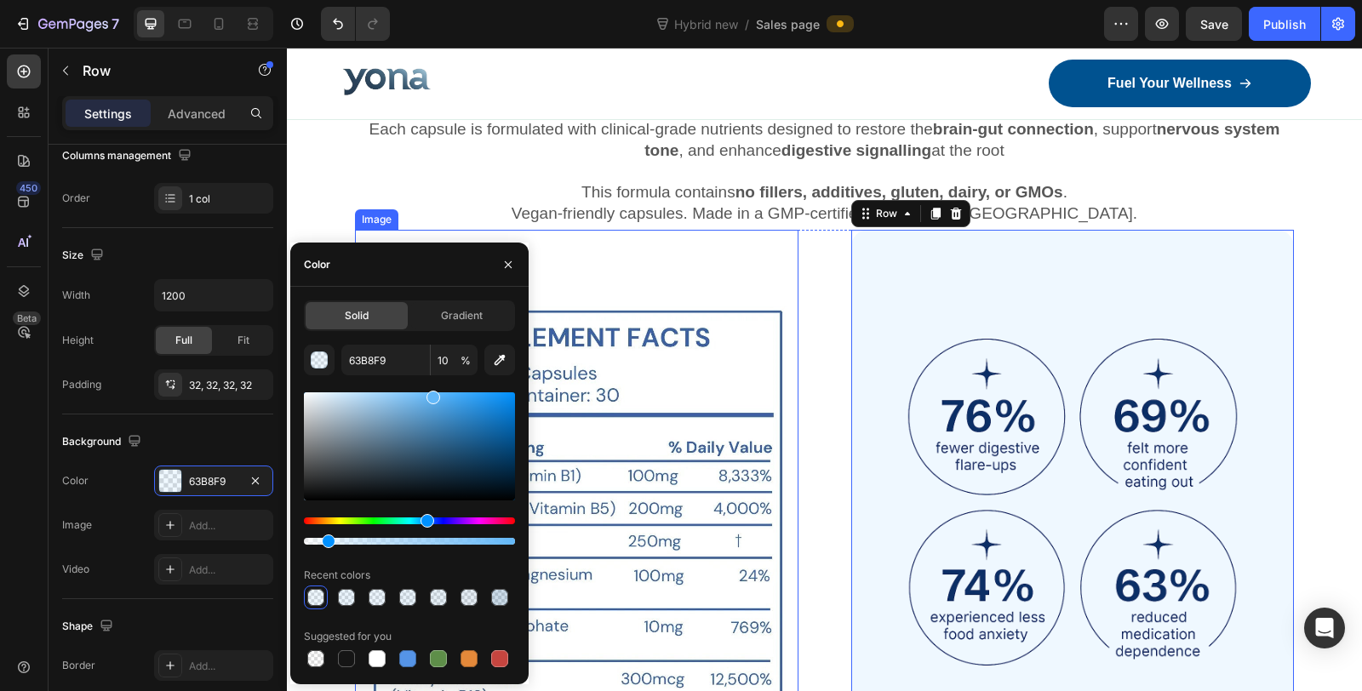 This screenshot has width=1362, height=691. Describe the element at coordinates (197, 113) in the screenshot. I see `p: Advanced` at that location.